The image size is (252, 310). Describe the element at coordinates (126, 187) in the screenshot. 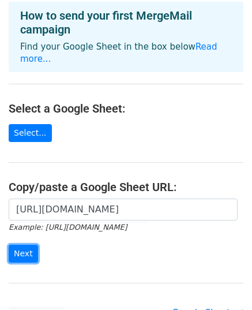

I see `h4: Copy/paste a Google Sheet URL:` at that location.